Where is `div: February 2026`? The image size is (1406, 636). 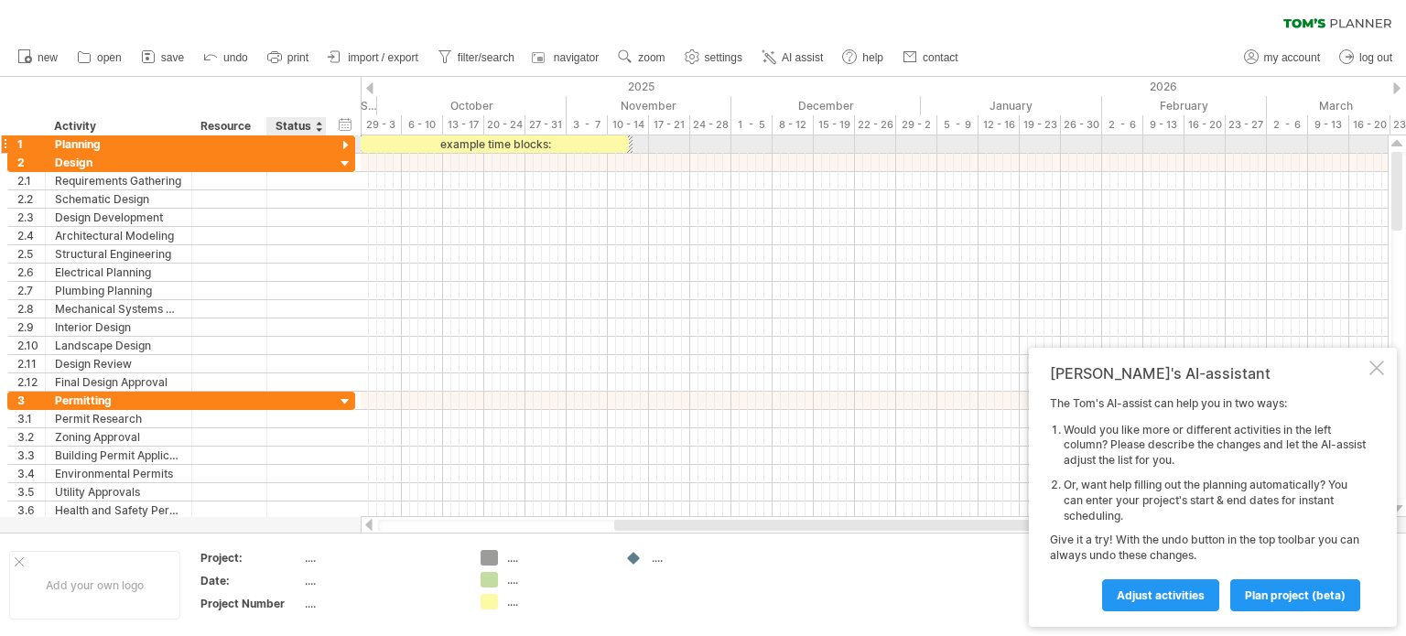
div: February 2026 is located at coordinates (1185, 105).